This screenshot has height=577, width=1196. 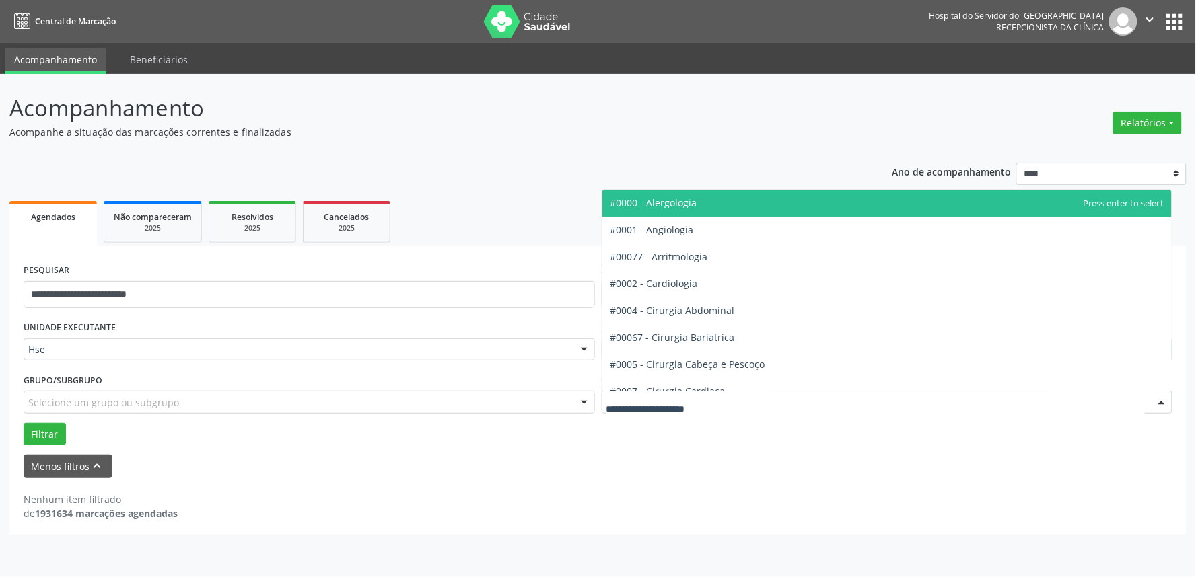 What do you see at coordinates (659, 256) in the screenshot?
I see `span: #00077 - Arritmologia` at bounding box center [659, 256].